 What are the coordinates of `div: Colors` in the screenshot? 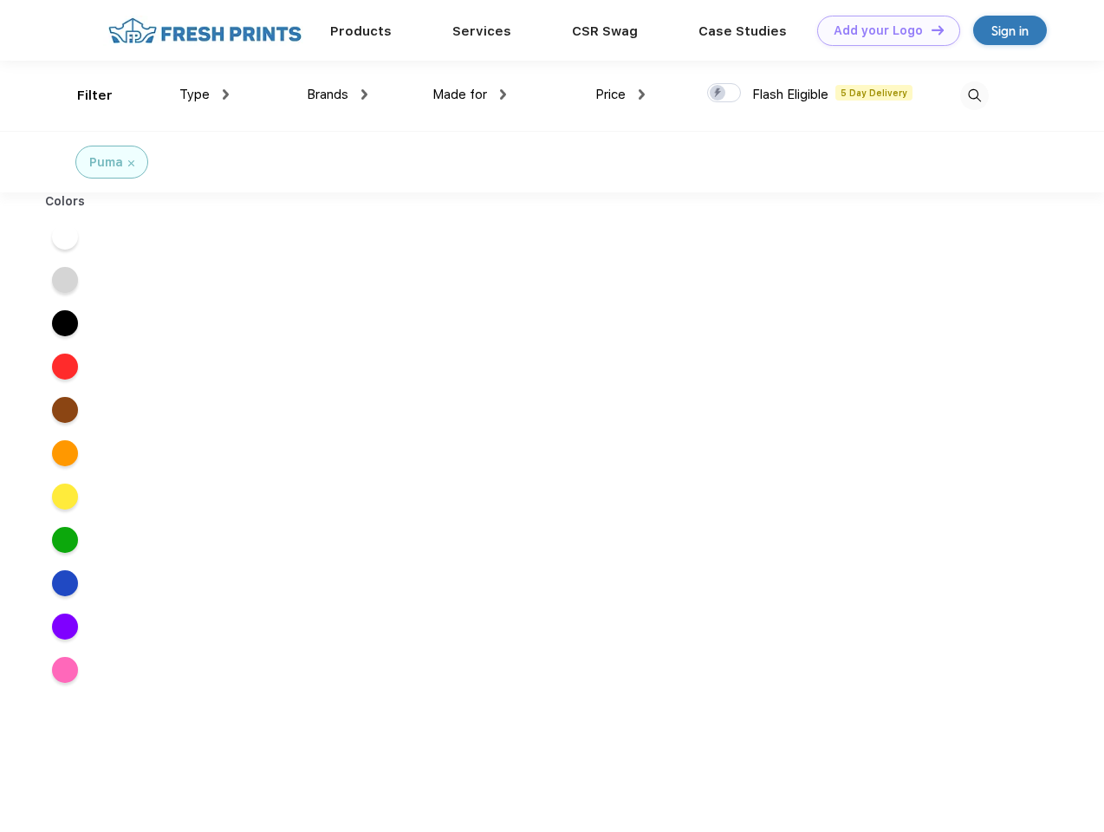 It's located at (65, 201).